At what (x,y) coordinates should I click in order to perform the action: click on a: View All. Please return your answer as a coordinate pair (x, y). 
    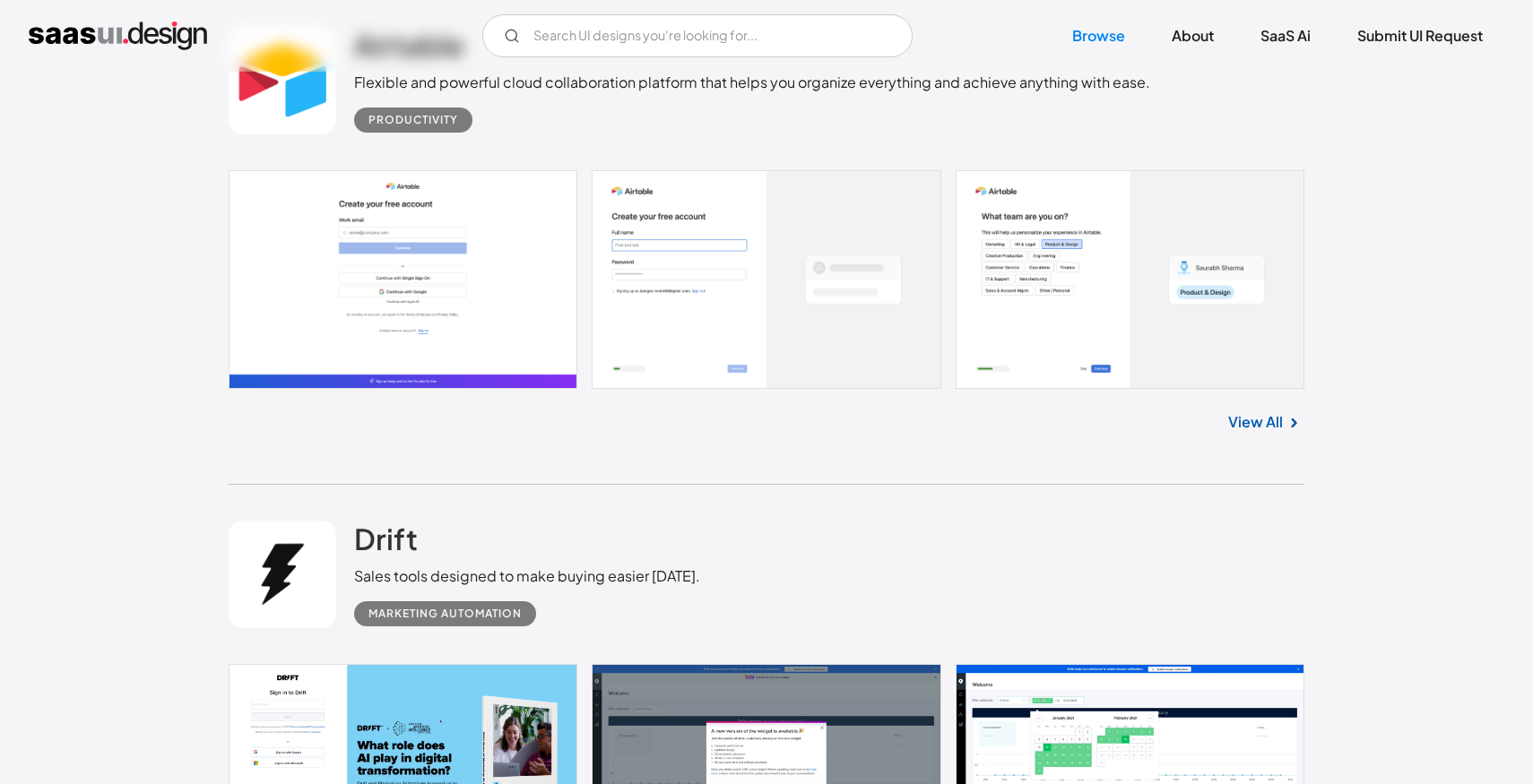
    Looking at the image, I should click on (1255, 422).